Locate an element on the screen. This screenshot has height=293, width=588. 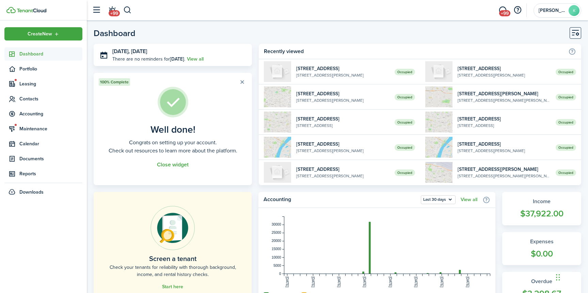
div: Drag is located at coordinates (558, 277).